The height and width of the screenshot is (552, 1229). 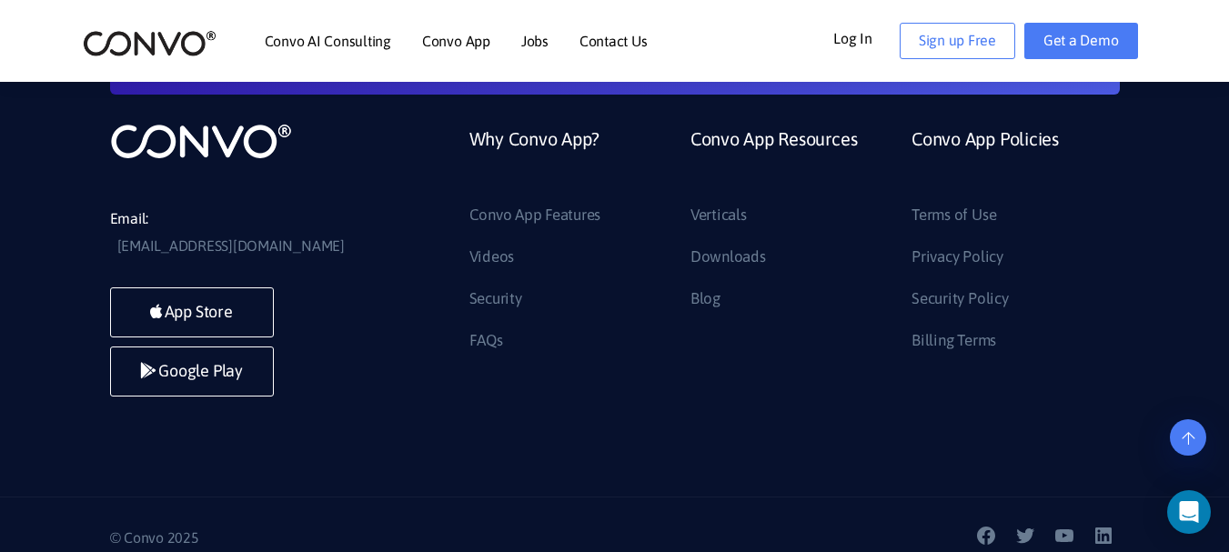 What do you see at coordinates (356, 539) in the screenshot?
I see `p: © Convo 2025` at bounding box center [356, 539].